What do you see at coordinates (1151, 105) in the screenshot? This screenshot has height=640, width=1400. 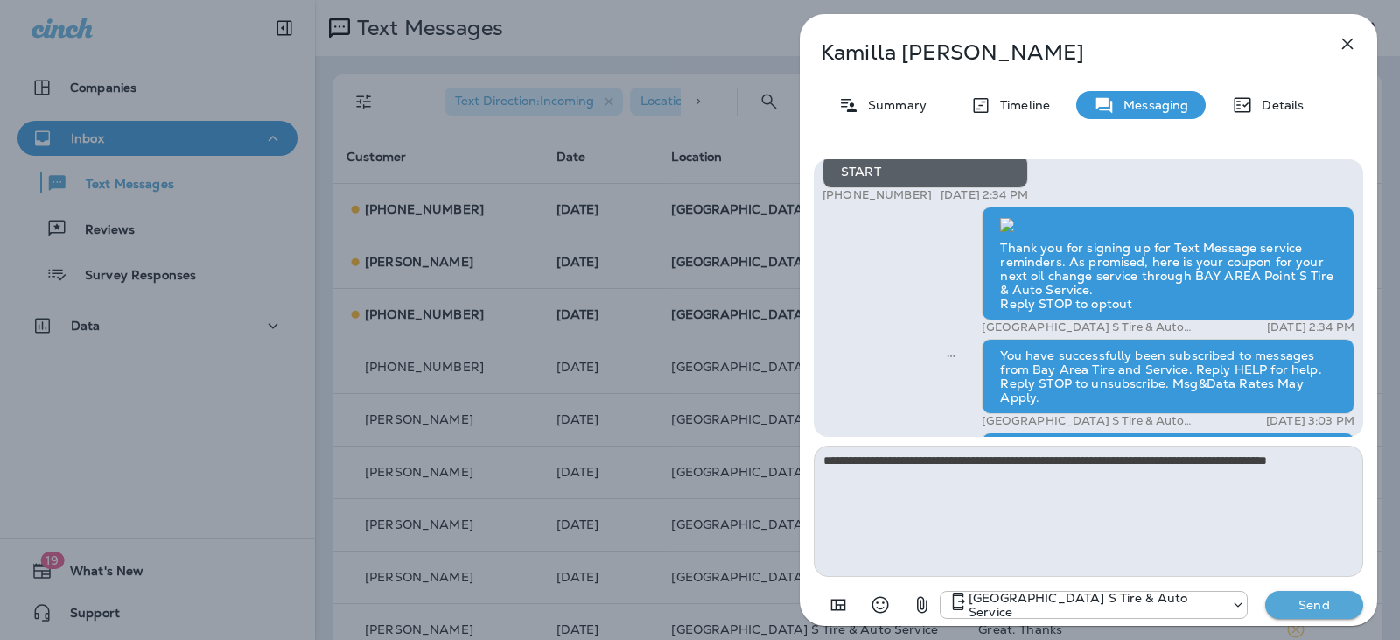 I see `p: Messaging` at bounding box center [1151, 105].